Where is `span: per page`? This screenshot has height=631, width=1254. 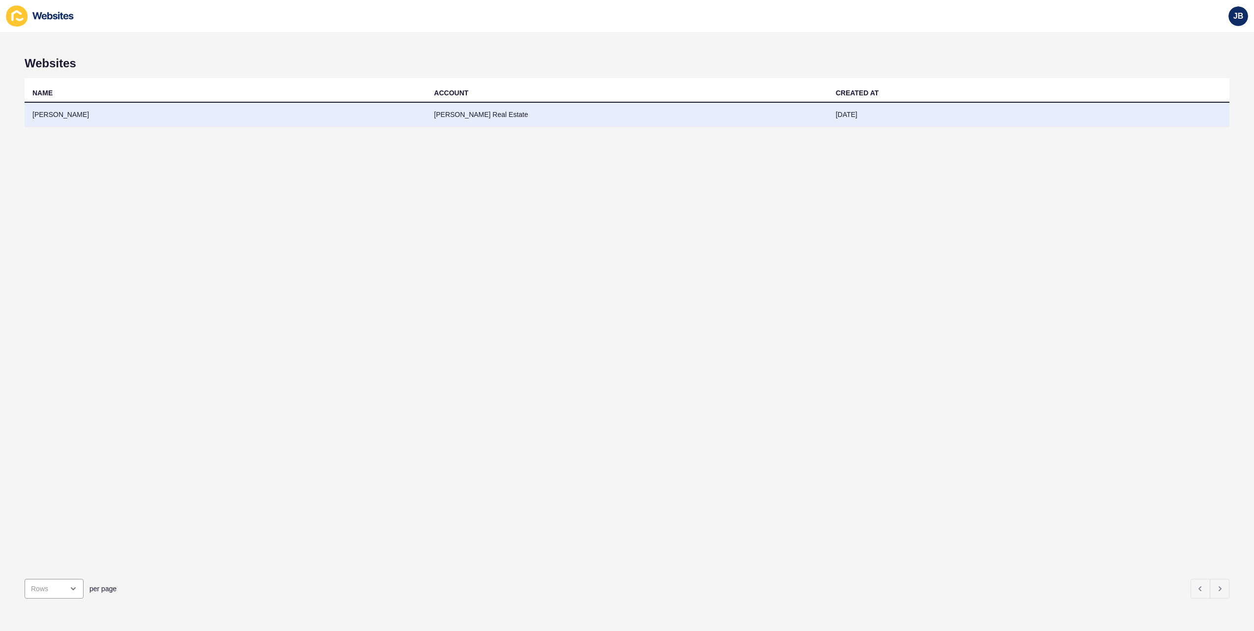 span: per page is located at coordinates (103, 589).